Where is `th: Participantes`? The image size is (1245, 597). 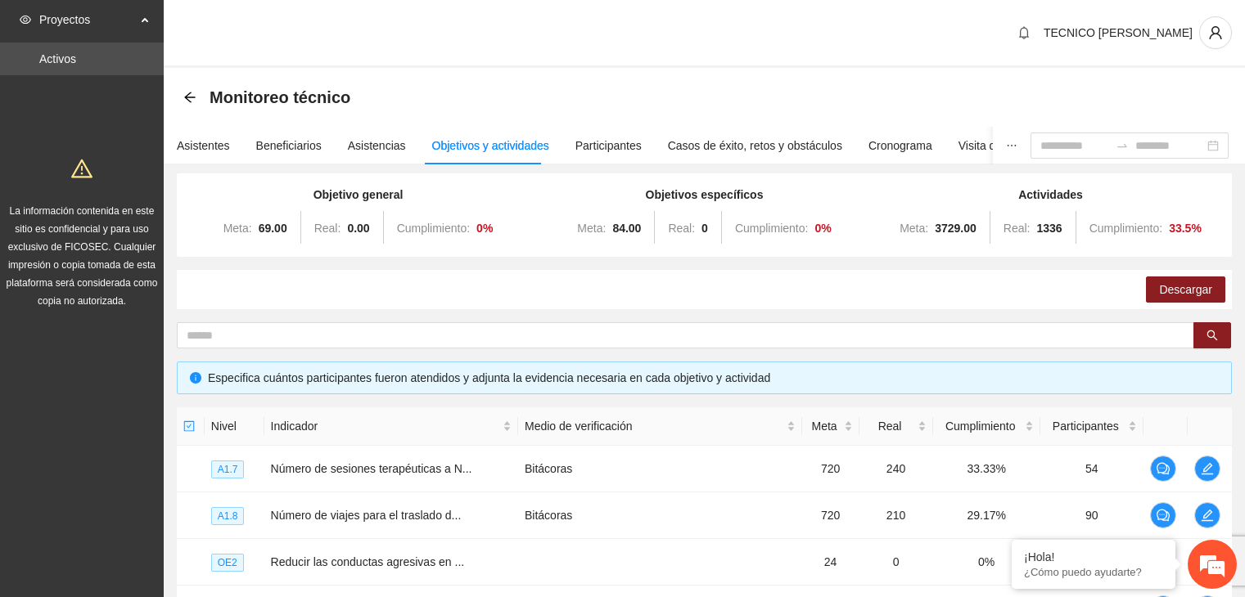 th: Participantes is located at coordinates (1092, 426).